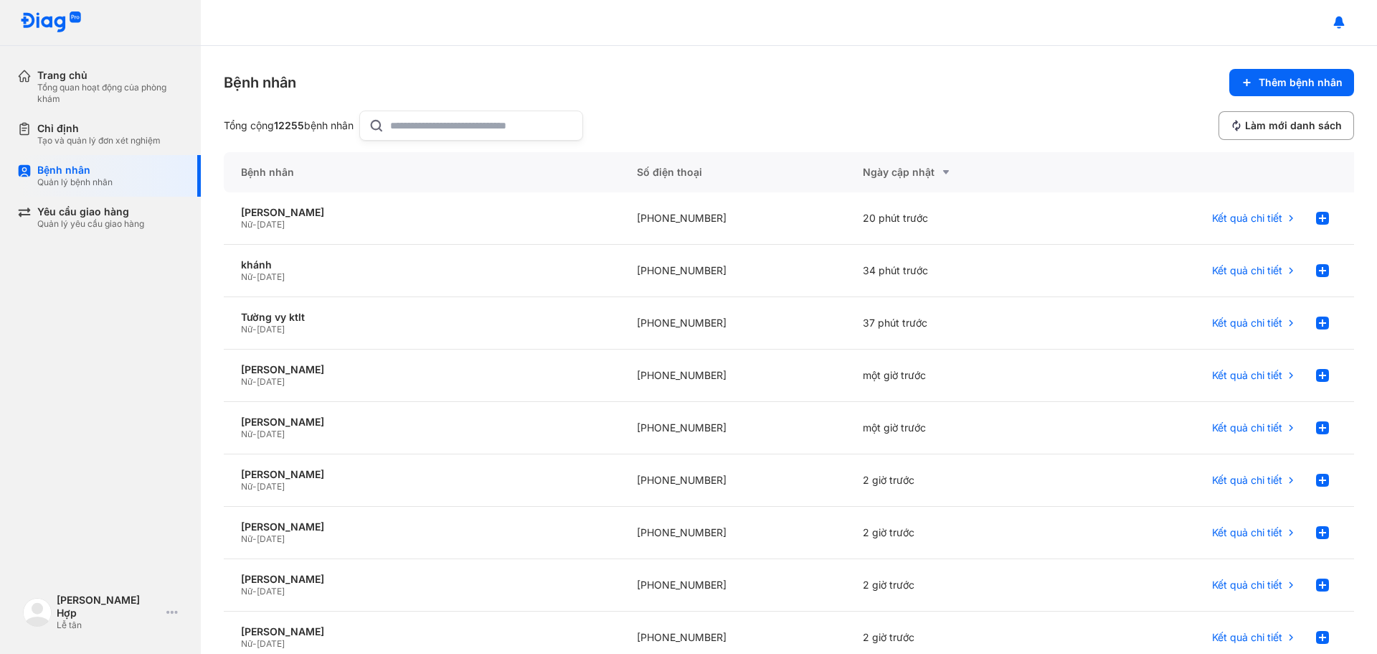  I want to click on div: 34 phút trước, so click(958, 270).